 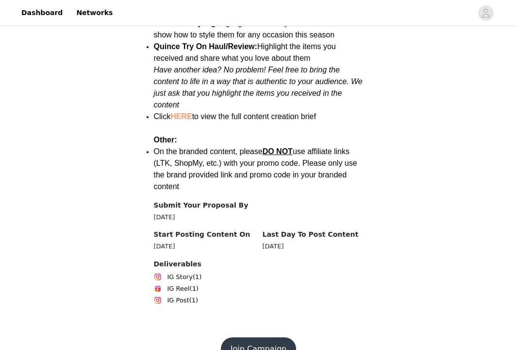 What do you see at coordinates (181, 116) in the screenshot?
I see `a: HERE` at bounding box center [181, 116].